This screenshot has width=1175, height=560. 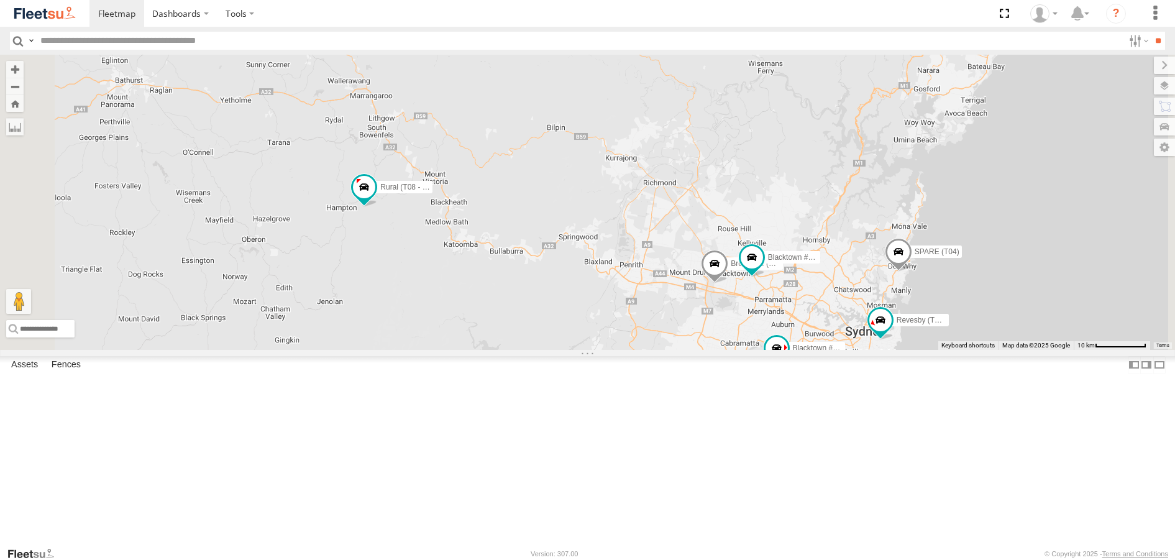 I want to click on div: Darren Small, so click(x=1043, y=14).